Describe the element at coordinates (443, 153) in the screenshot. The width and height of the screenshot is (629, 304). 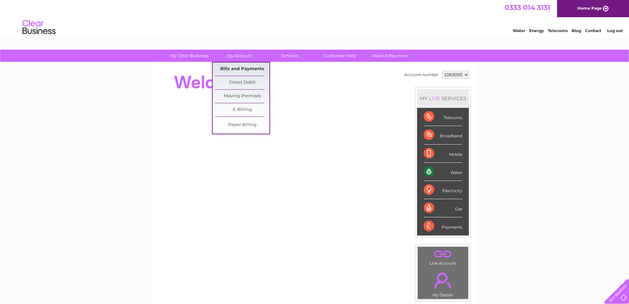
I see `div: Mobile` at that location.